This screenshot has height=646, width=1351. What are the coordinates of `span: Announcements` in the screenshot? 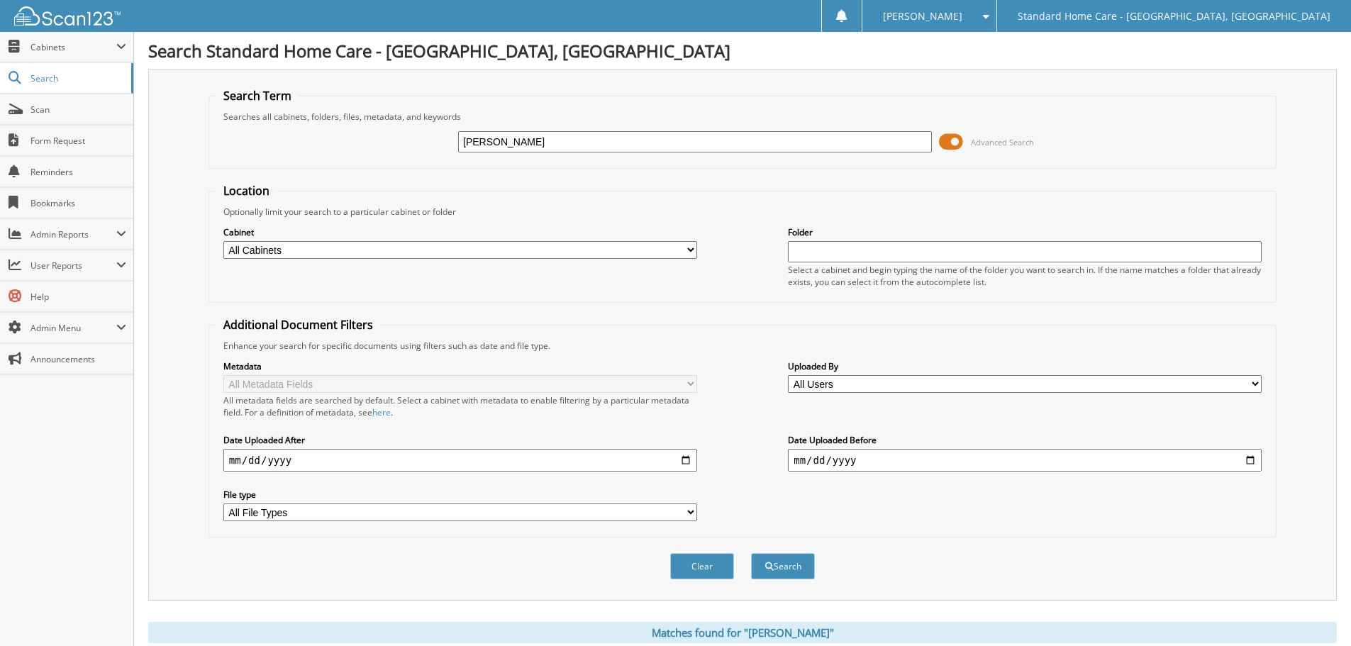 It's located at (78, 359).